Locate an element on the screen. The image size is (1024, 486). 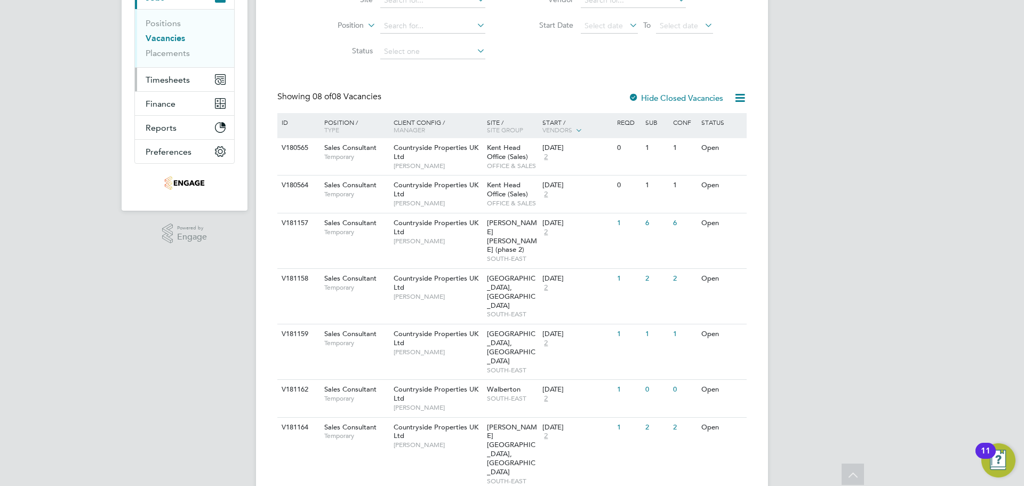
div: Position / is located at coordinates (353, 126).